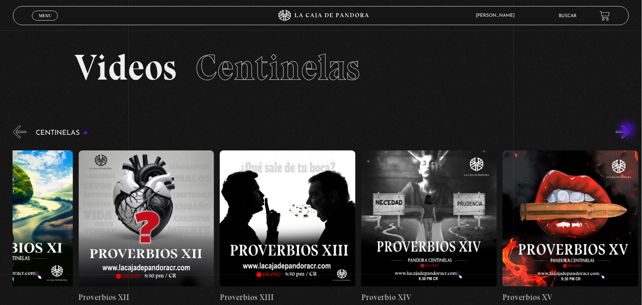 The width and height of the screenshot is (642, 305). What do you see at coordinates (146, 297) in the screenshot?
I see `h4: Proverbios XII` at bounding box center [146, 297].